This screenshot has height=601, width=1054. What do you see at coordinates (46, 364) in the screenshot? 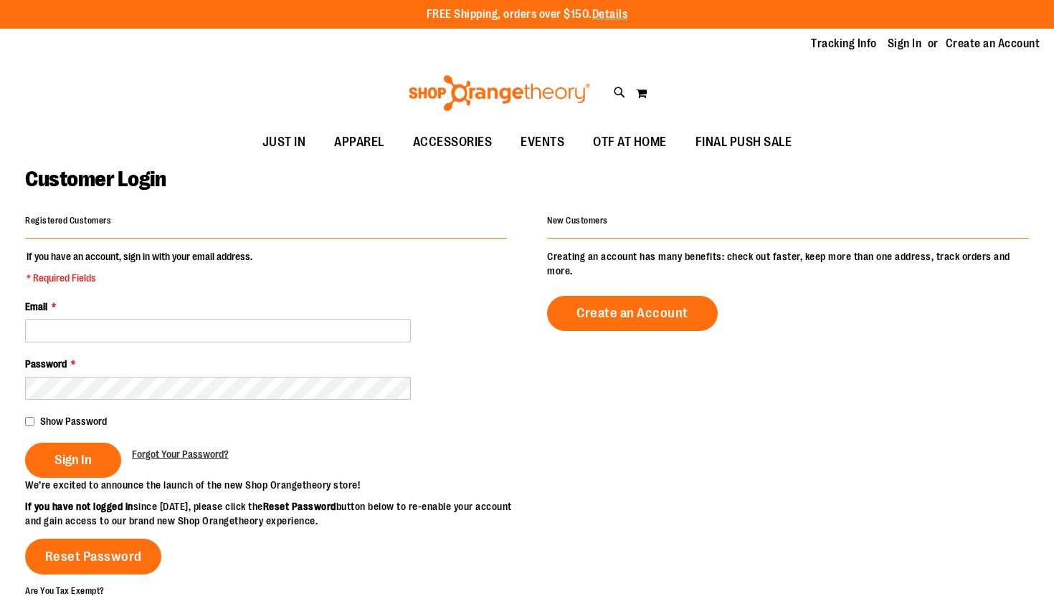
I see `span: Password` at bounding box center [46, 364].